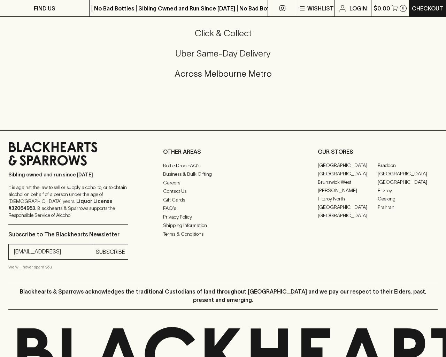  What do you see at coordinates (110, 251) in the screenshot?
I see `button: SUBSCRIBE` at bounding box center [110, 251].